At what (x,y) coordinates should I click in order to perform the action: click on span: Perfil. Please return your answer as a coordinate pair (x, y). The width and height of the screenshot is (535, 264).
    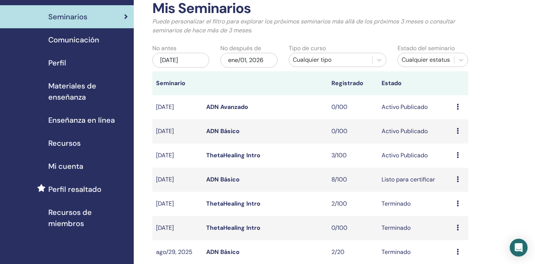
    Looking at the image, I should click on (57, 63).